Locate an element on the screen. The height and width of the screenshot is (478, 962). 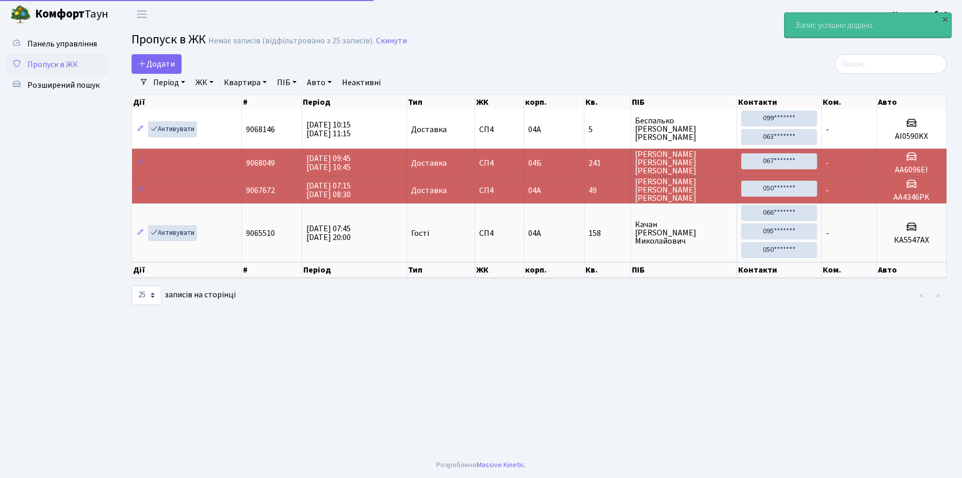
h5: AI0590KX is located at coordinates (912, 136).